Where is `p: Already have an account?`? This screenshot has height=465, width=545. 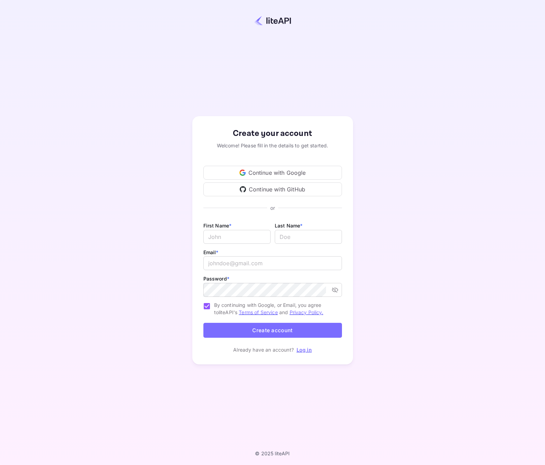
p: Already have an account? is located at coordinates (263, 349).